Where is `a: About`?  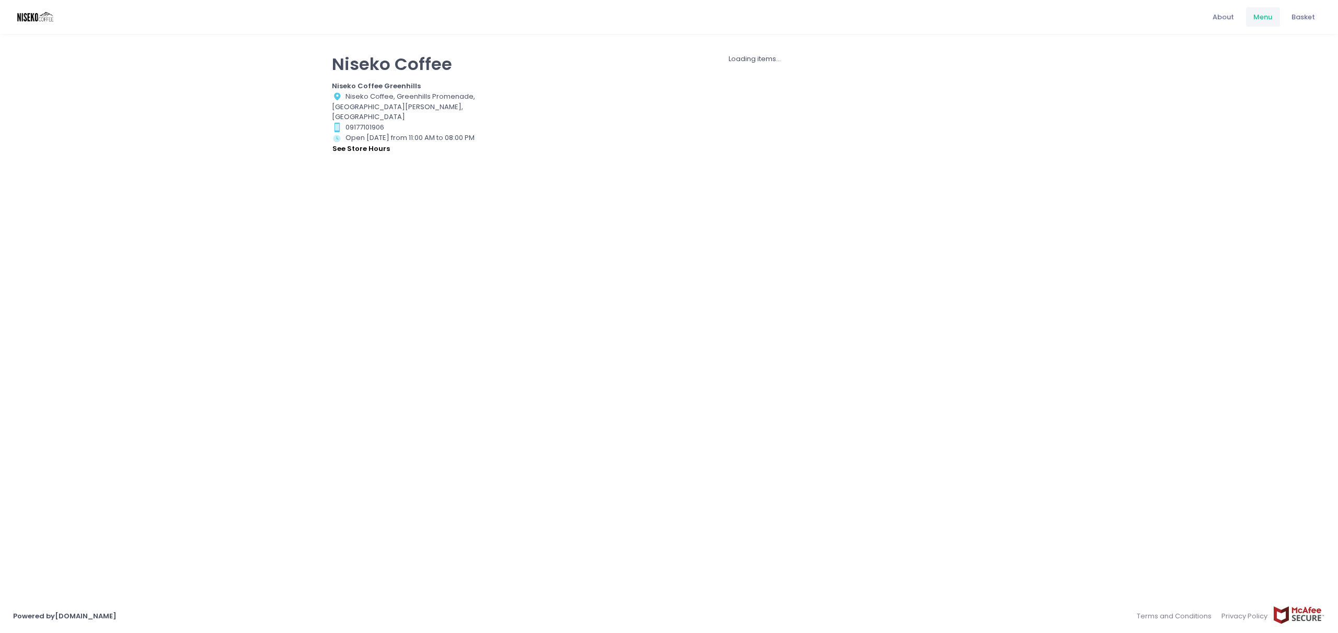 a: About is located at coordinates (1223, 17).